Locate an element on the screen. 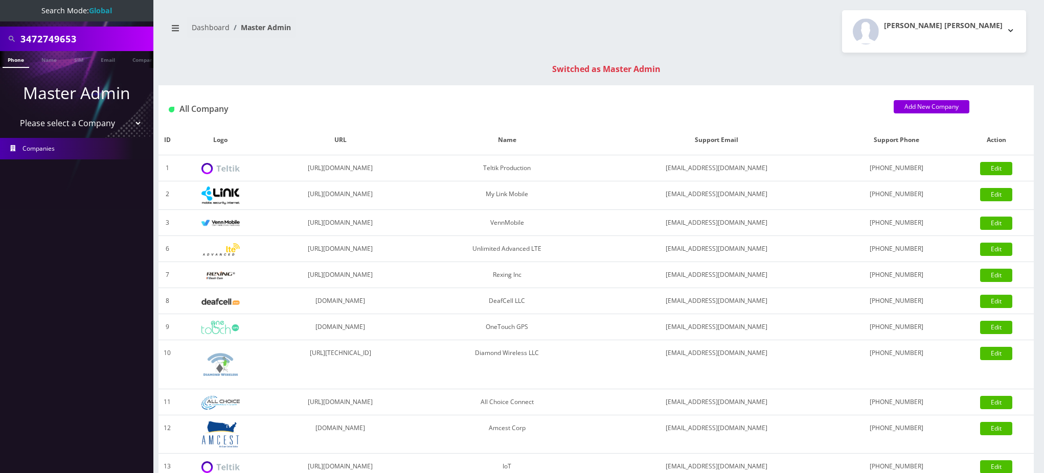 This screenshot has width=1044, height=473. a: Dashboard is located at coordinates (211, 27).